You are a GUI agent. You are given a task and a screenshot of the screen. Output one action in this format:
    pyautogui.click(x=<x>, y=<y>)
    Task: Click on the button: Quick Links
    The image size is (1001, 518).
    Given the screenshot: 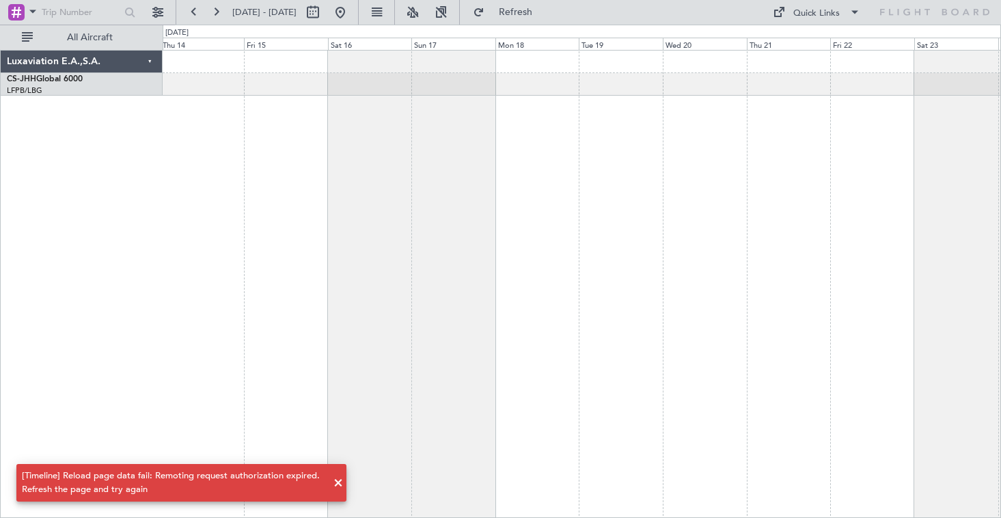 What is the action you would take?
    pyautogui.click(x=817, y=12)
    